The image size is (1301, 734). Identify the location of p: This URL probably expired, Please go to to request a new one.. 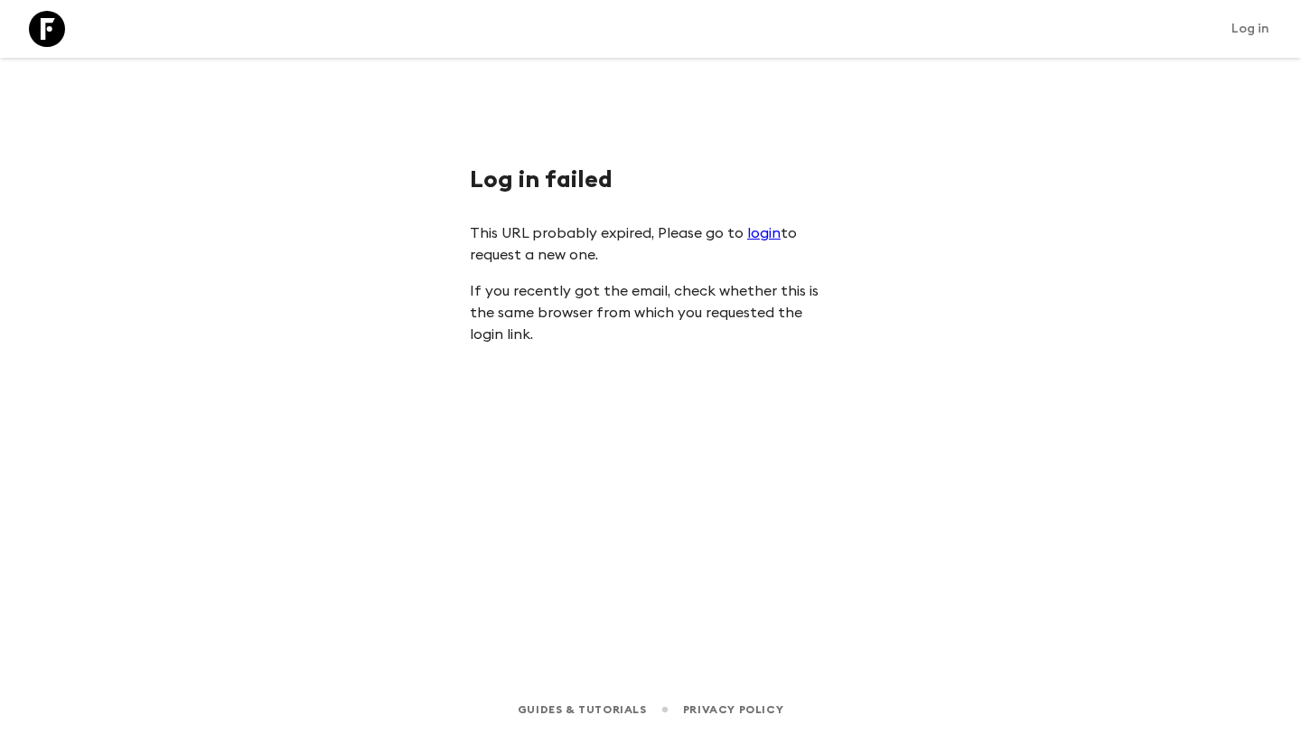
(650, 244).